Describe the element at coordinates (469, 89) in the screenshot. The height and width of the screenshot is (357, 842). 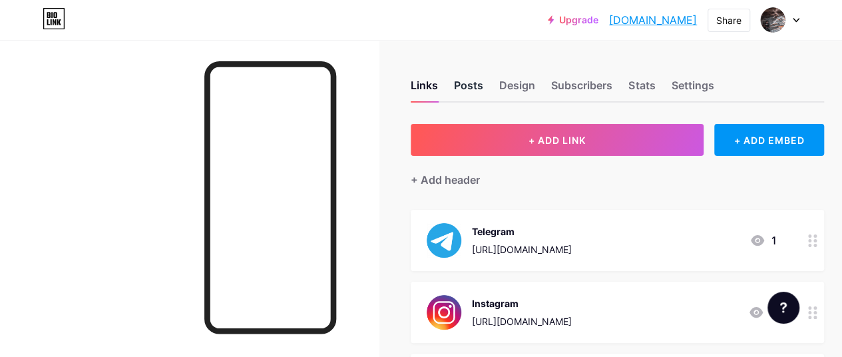
I see `div: Posts` at that location.